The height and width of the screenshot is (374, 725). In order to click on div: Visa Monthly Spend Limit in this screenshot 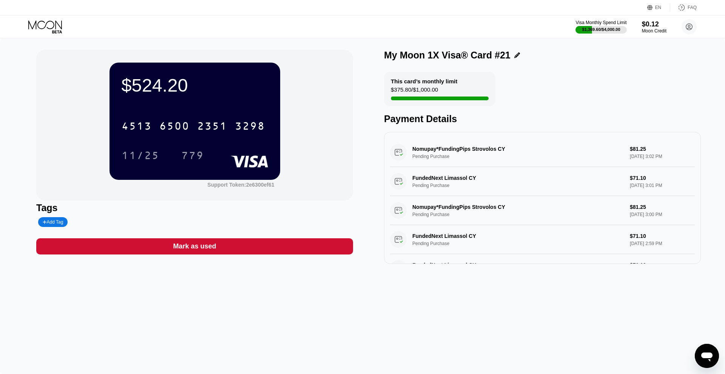, I will do `click(601, 23)`.